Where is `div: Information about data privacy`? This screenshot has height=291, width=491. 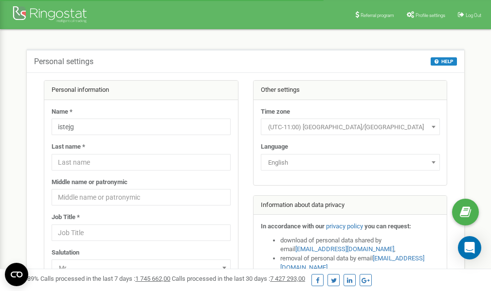 div: Information about data privacy is located at coordinates (350, 206).